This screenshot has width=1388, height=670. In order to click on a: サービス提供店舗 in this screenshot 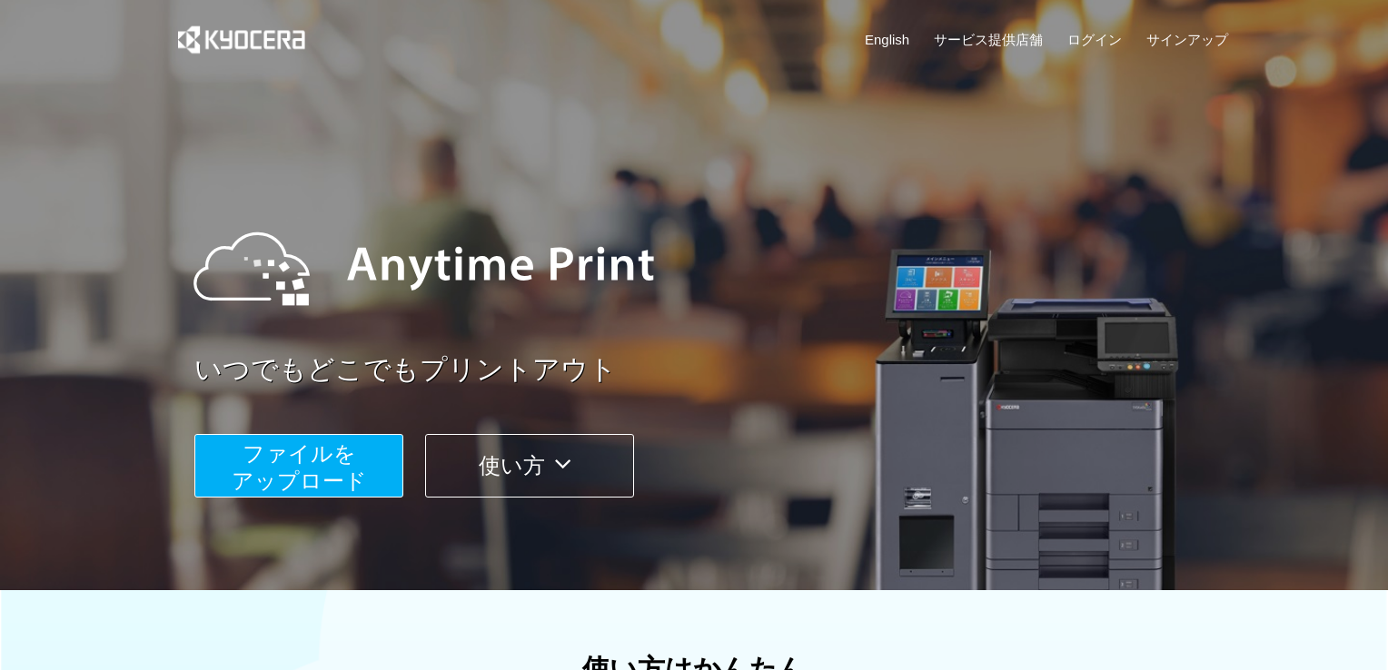, I will do `click(988, 39)`.